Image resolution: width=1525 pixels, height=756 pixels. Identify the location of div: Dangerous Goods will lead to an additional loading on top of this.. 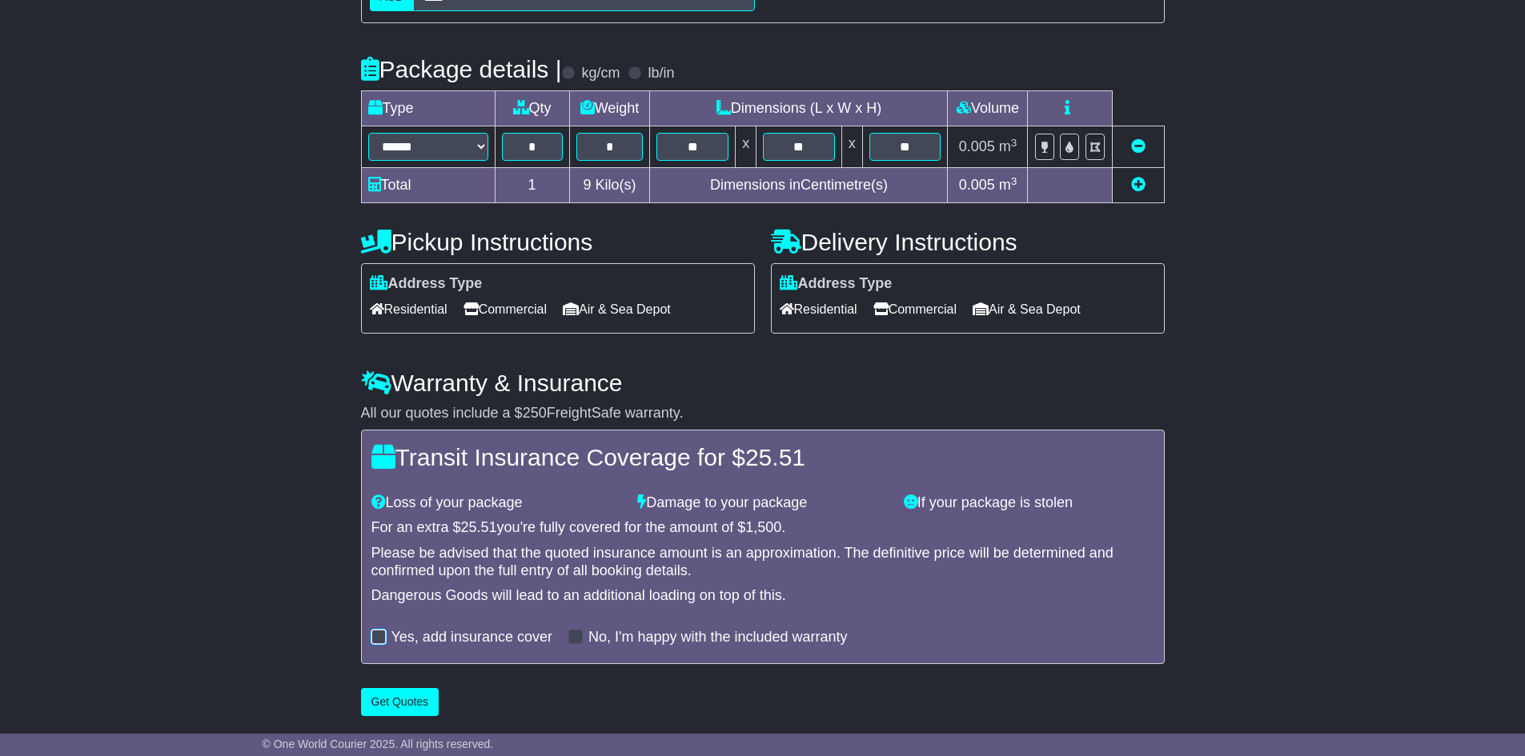
(763, 596).